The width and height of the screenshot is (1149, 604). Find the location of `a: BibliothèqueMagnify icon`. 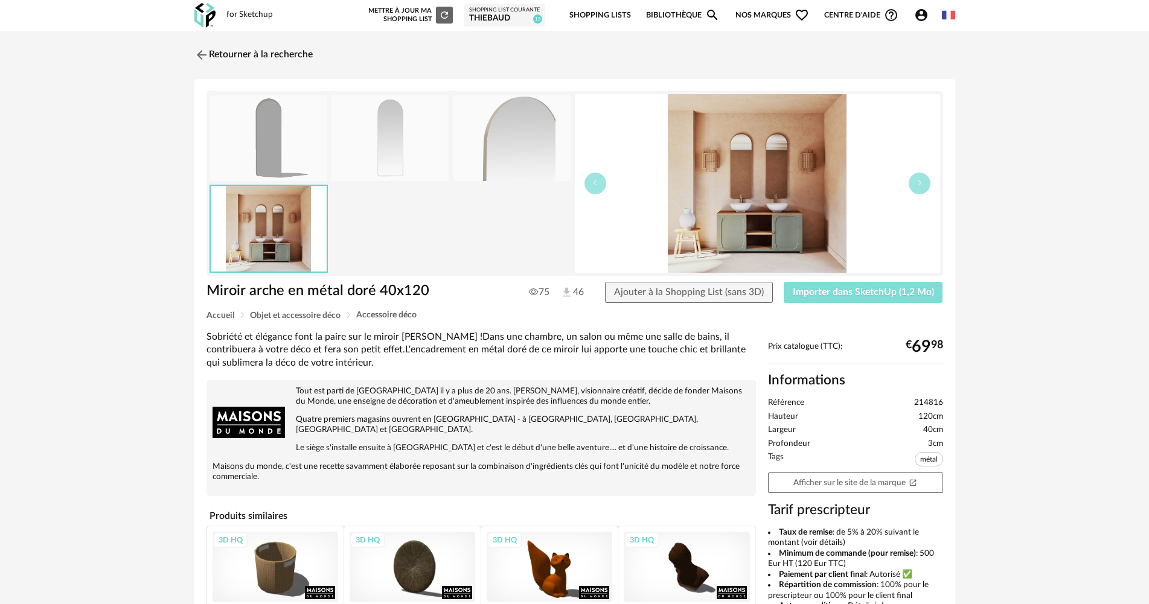

a: BibliothèqueMagnify icon is located at coordinates (683, 15).